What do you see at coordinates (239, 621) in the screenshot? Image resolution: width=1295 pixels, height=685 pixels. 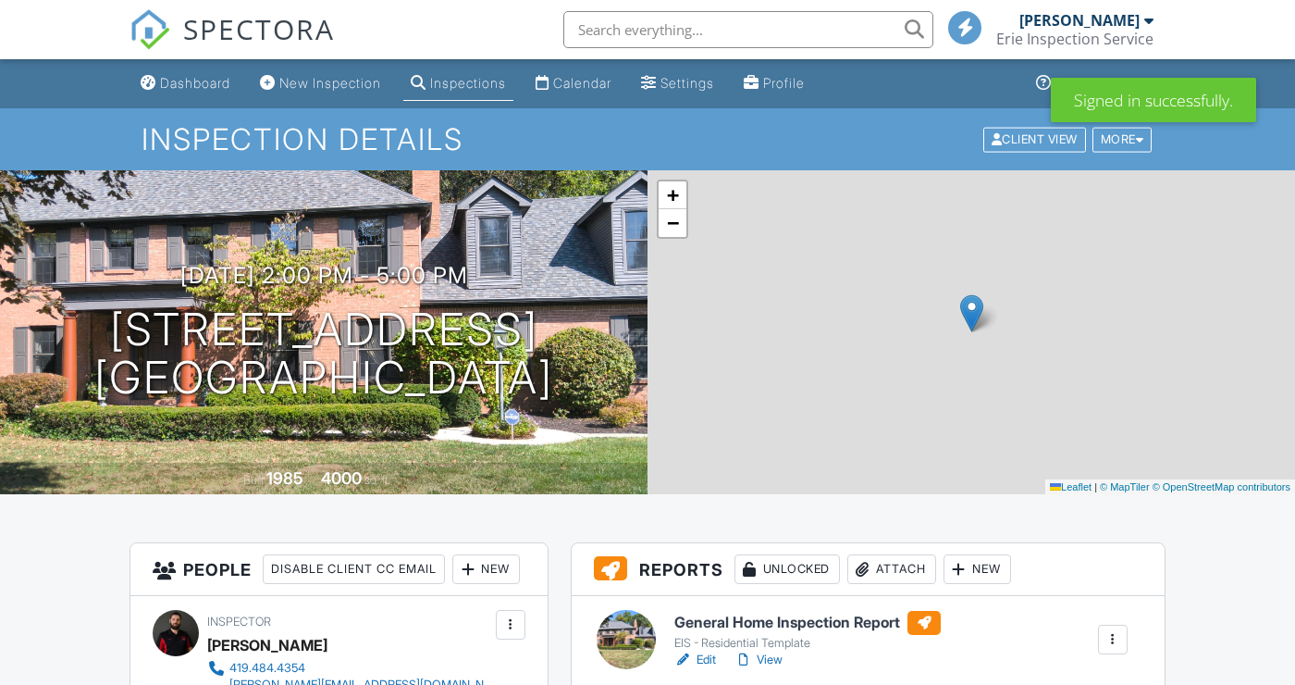 I see `span: Inspector` at bounding box center [239, 621].